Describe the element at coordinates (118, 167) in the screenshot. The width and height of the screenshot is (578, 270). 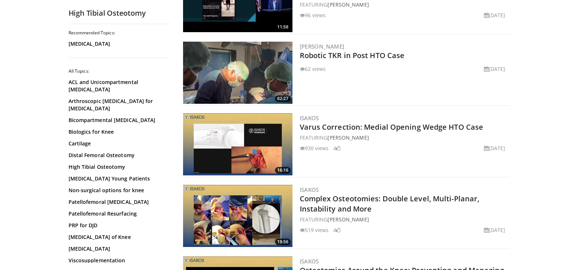
I see `a: High Tibial Osteotomy` at that location.